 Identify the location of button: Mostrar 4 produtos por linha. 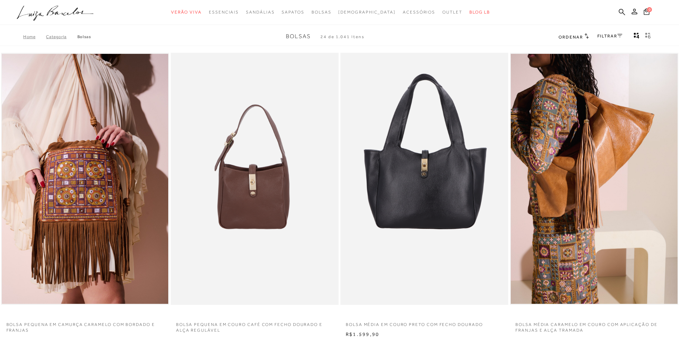
(637, 37).